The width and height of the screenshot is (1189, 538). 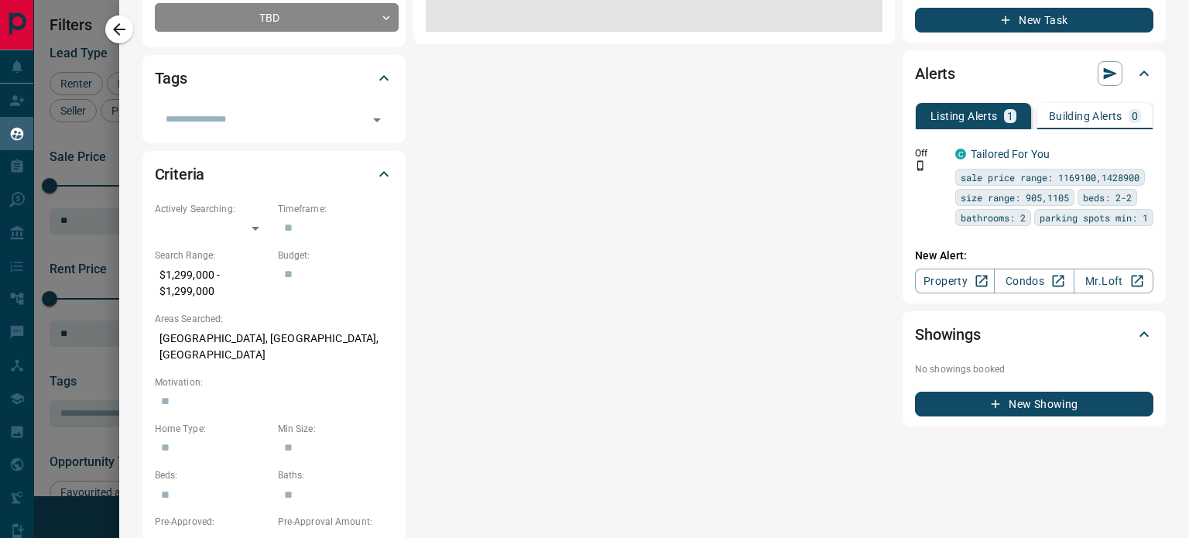 What do you see at coordinates (212, 522) in the screenshot?
I see `p: Pre-Approved:` at bounding box center [212, 522].